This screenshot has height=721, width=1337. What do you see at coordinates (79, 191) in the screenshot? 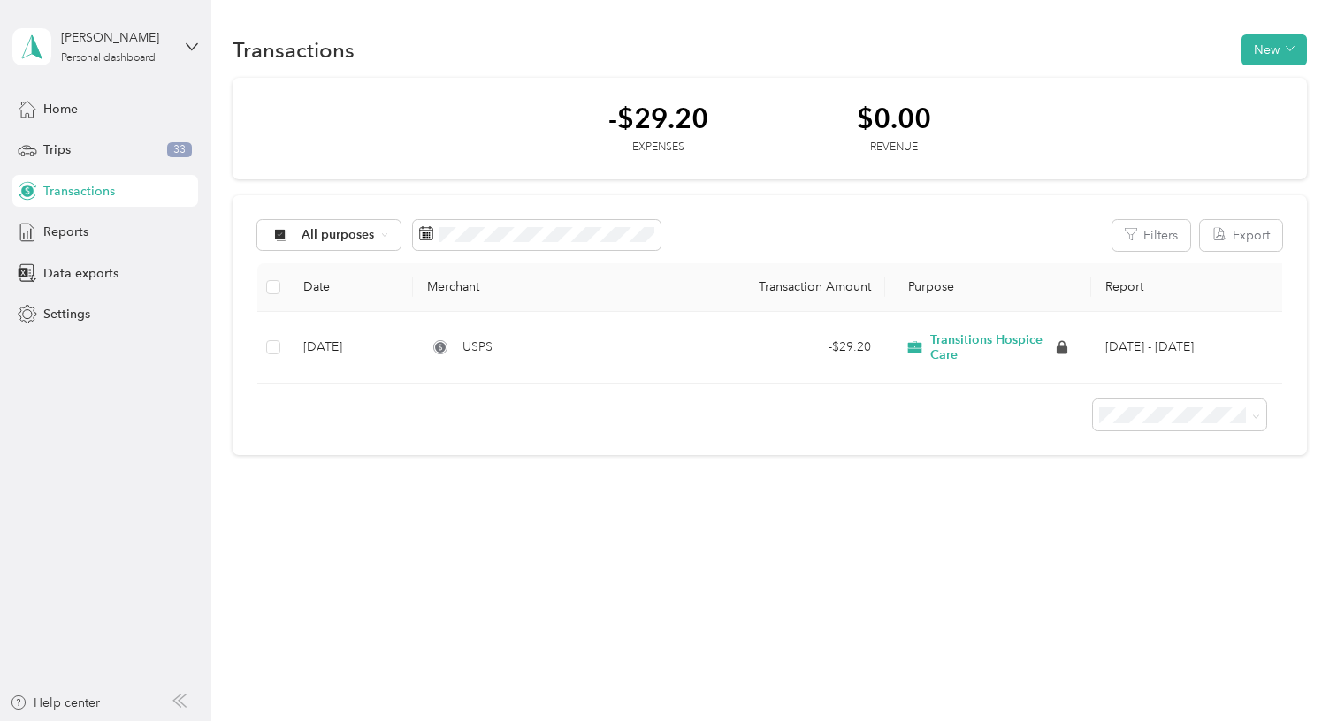
I see `span: Transactions` at bounding box center [79, 191].